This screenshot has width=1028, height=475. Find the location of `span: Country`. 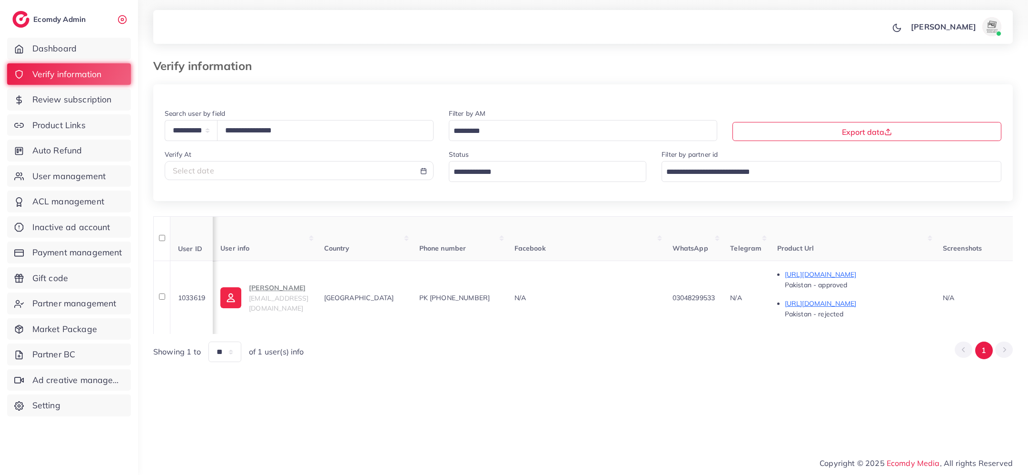

span: Country is located at coordinates (337, 248).